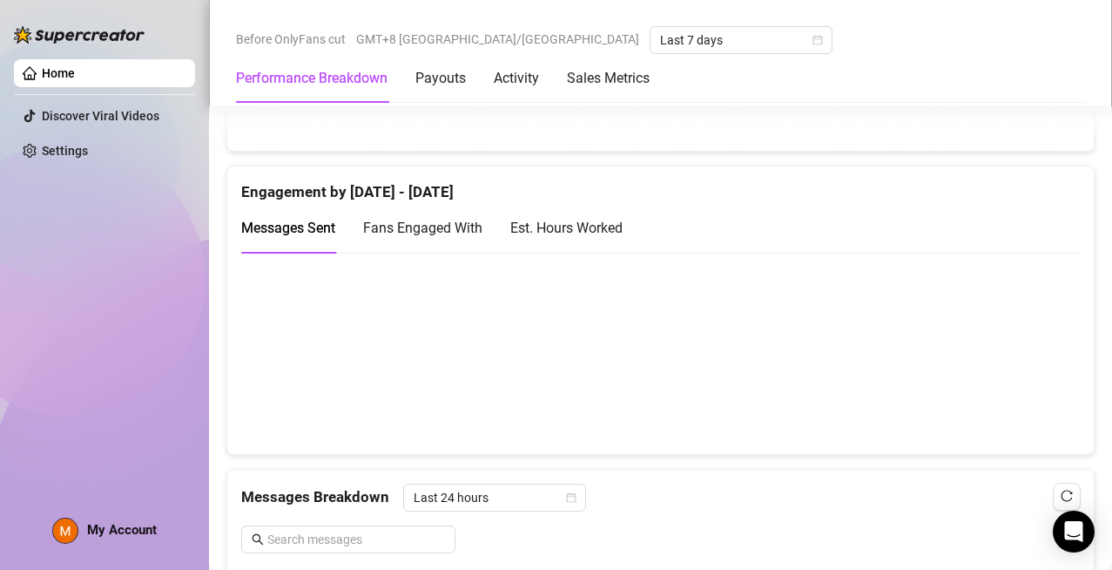 The width and height of the screenshot is (1112, 570). What do you see at coordinates (566, 227) in the screenshot?
I see `div: Est. Hours Worked` at bounding box center [566, 227].